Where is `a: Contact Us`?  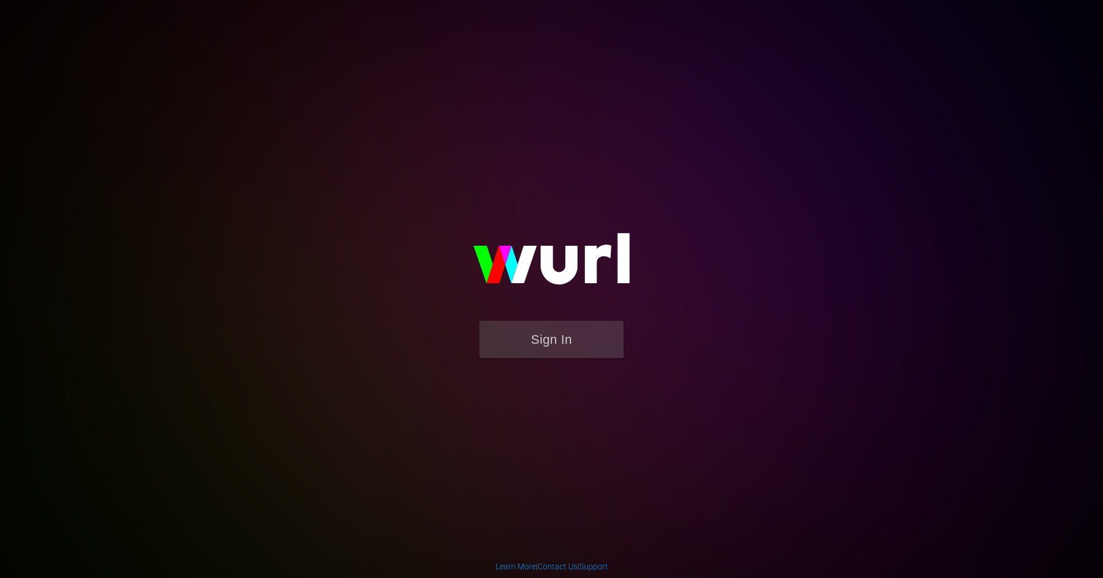
a: Contact Us is located at coordinates (557, 566).